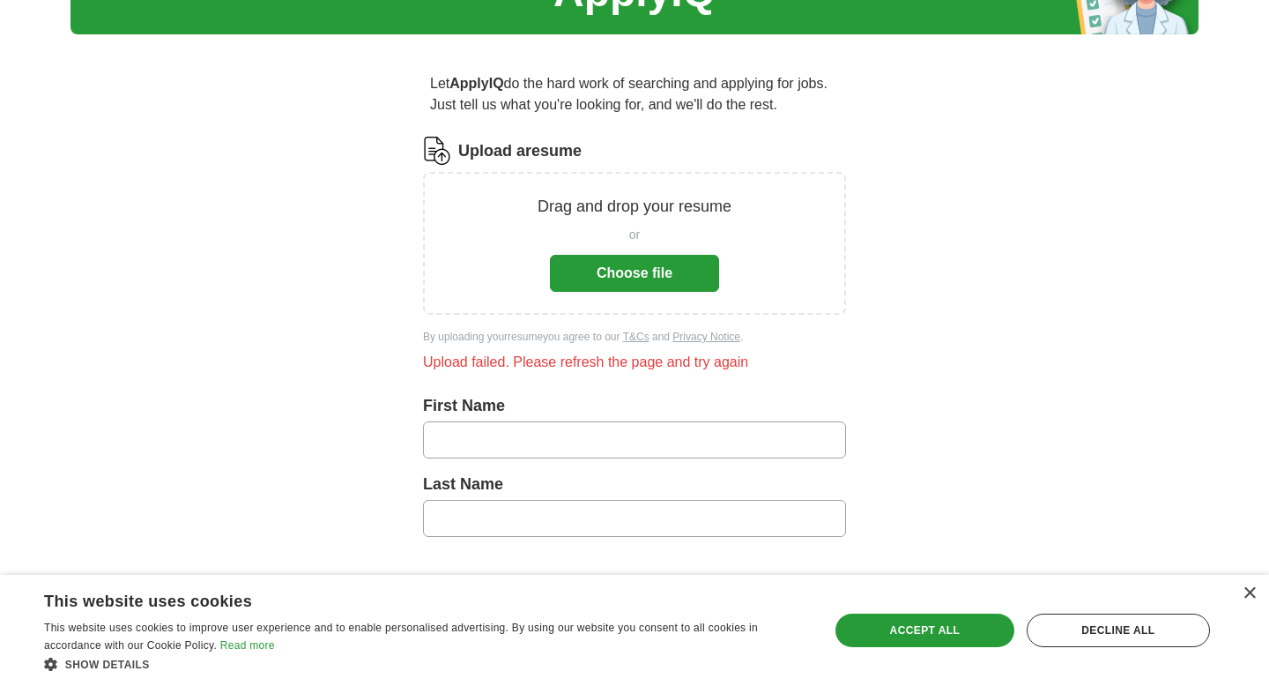 This screenshot has width=1269, height=686. Describe the element at coordinates (634, 337) in the screenshot. I see `div: By uploading your resume you agree to our and .` at that location.